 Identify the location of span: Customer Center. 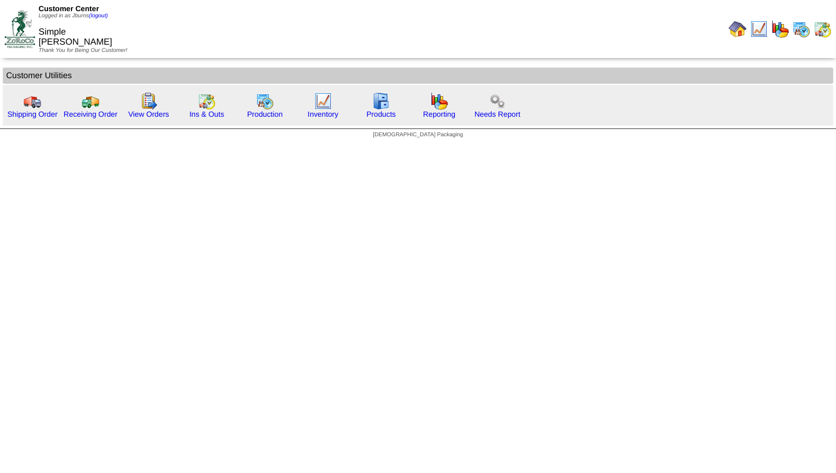
(69, 8).